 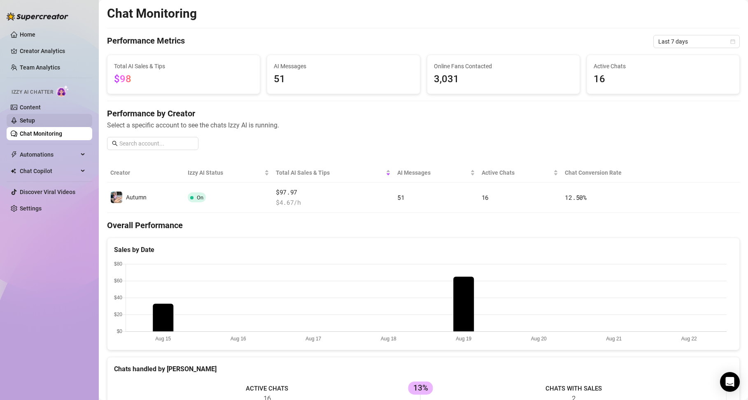 I want to click on span: Chat Copilot, so click(x=49, y=171).